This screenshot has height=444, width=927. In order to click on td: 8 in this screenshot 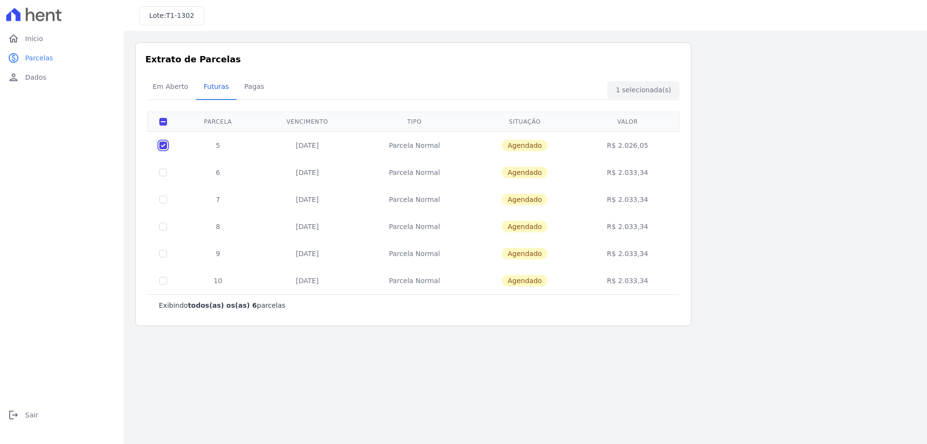, I will do `click(218, 226)`.